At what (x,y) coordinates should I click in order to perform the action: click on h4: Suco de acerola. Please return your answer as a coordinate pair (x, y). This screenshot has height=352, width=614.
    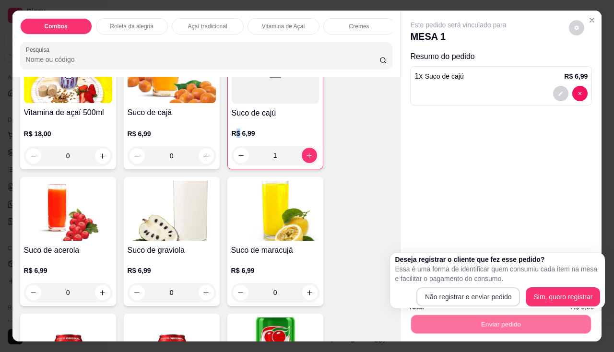
    Looking at the image, I should click on (68, 250).